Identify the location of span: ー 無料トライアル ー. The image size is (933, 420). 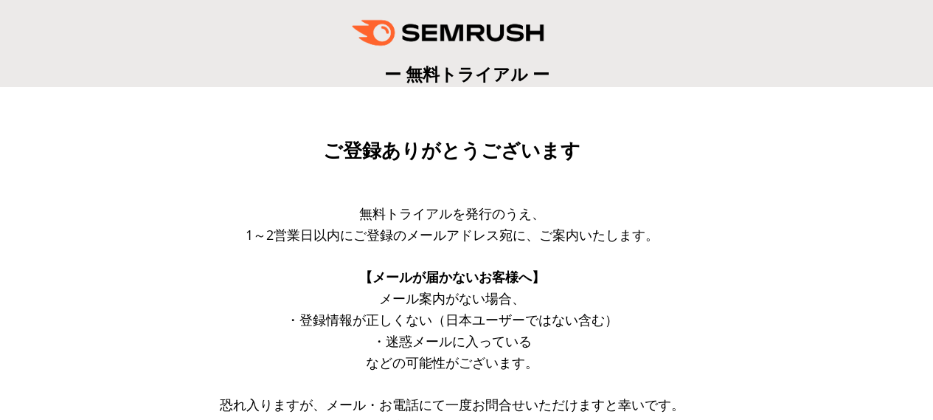
(467, 74).